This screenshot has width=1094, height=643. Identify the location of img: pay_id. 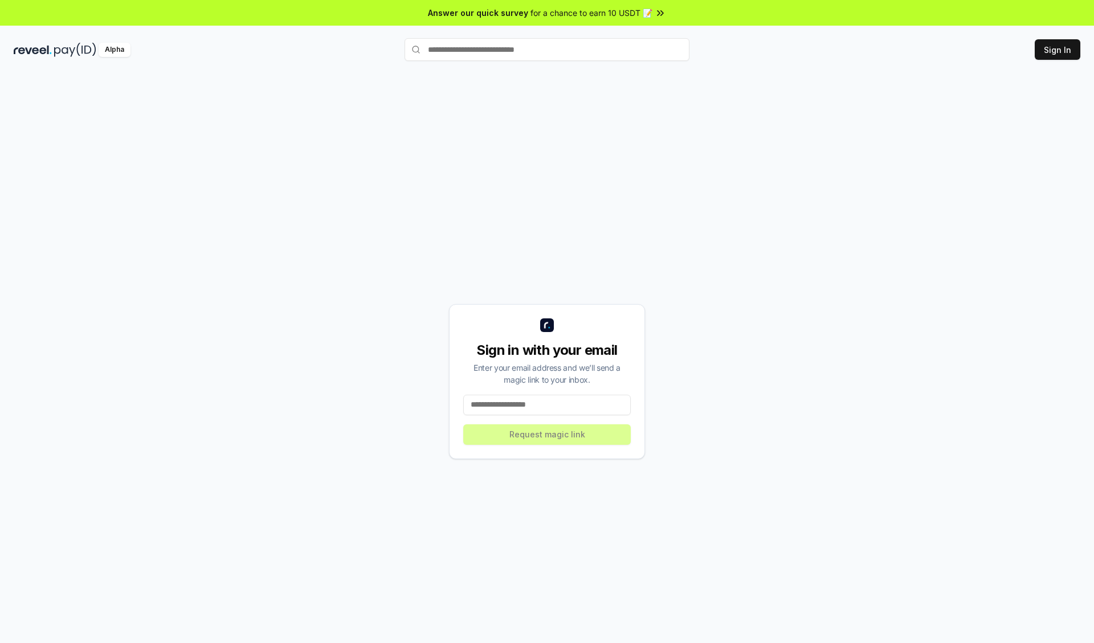
(75, 50).